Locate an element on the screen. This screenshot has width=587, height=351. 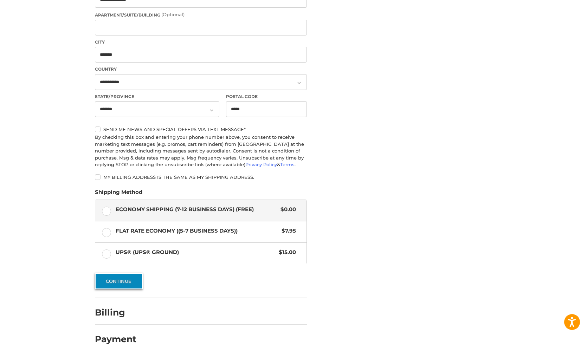
span: $0.00 is located at coordinates (287, 210).